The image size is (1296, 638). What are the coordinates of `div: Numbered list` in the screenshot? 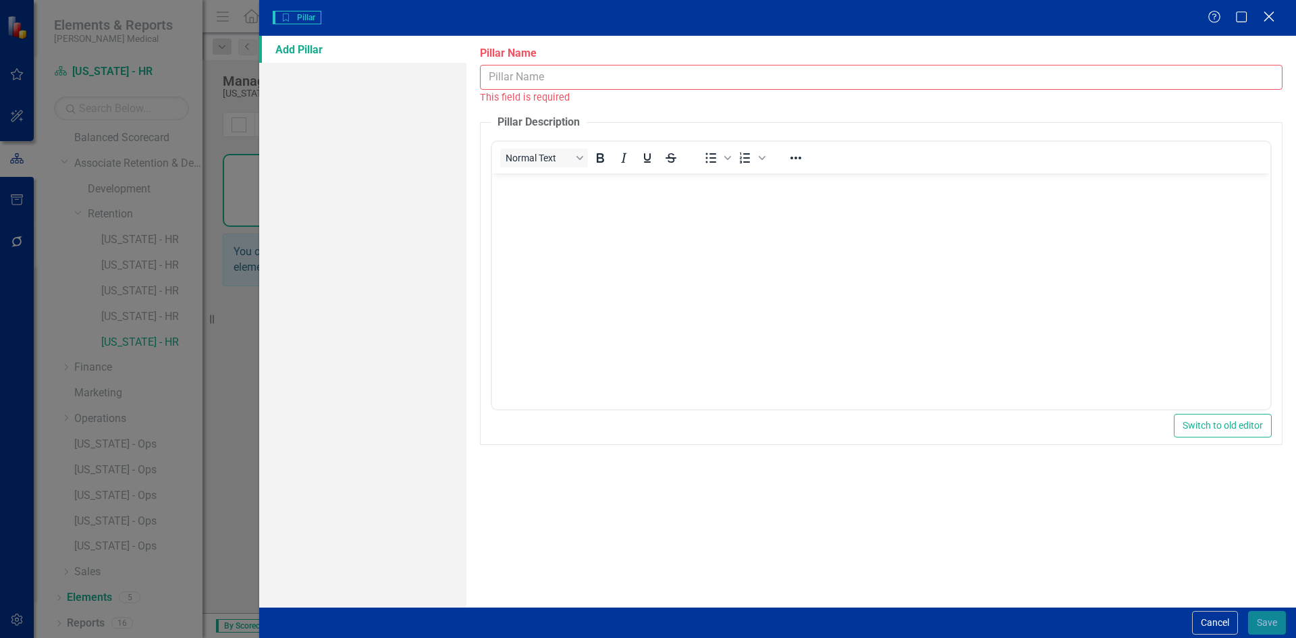 It's located at (751, 158).